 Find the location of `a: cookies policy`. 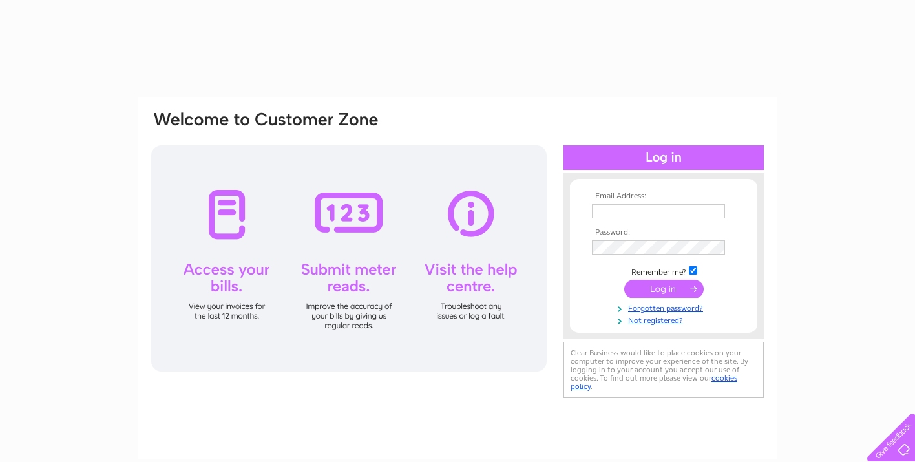

a: cookies policy is located at coordinates (654, 382).